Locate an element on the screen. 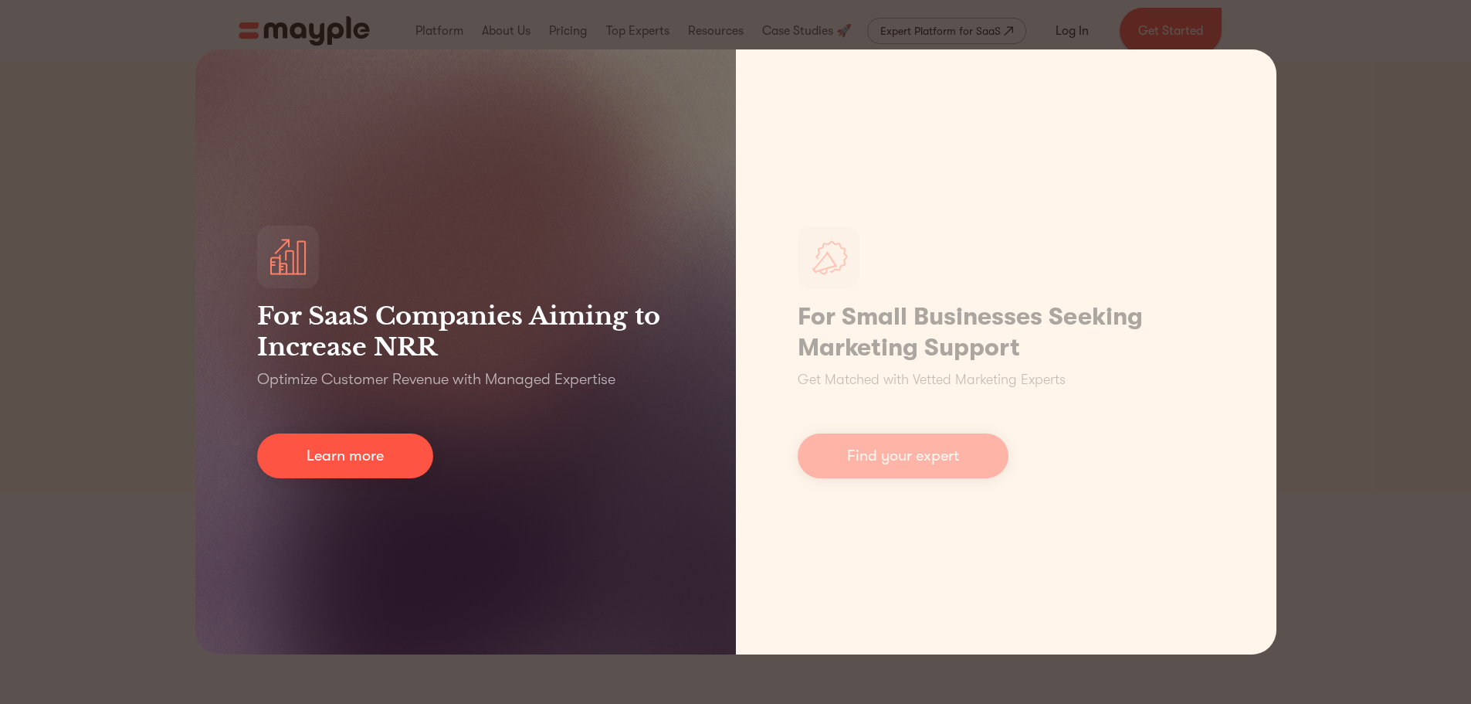 The width and height of the screenshot is (1471, 704). h3: For SaaS Companies Aiming to Increase NRR is located at coordinates (466, 331).